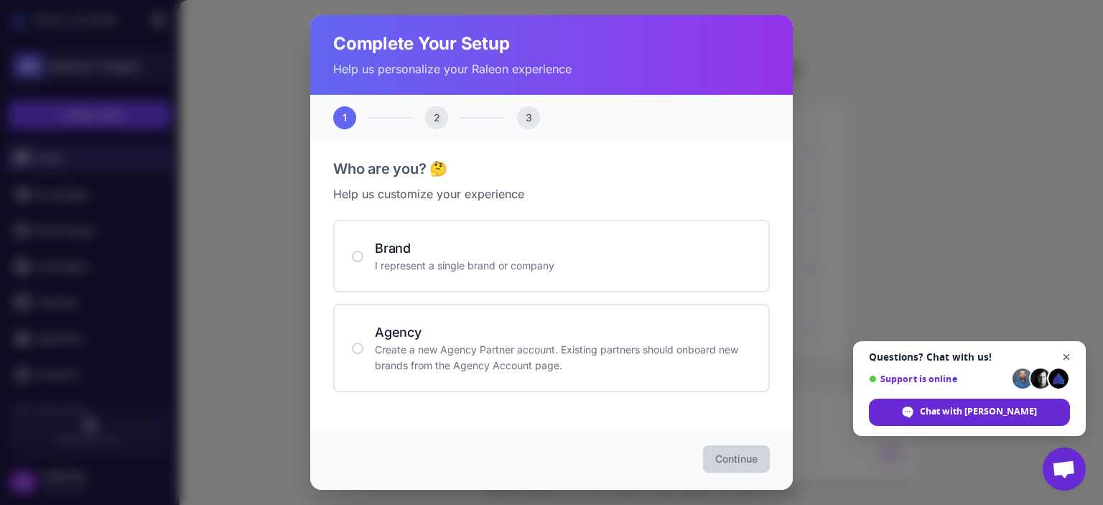  I want to click on h4: Brand, so click(563, 248).